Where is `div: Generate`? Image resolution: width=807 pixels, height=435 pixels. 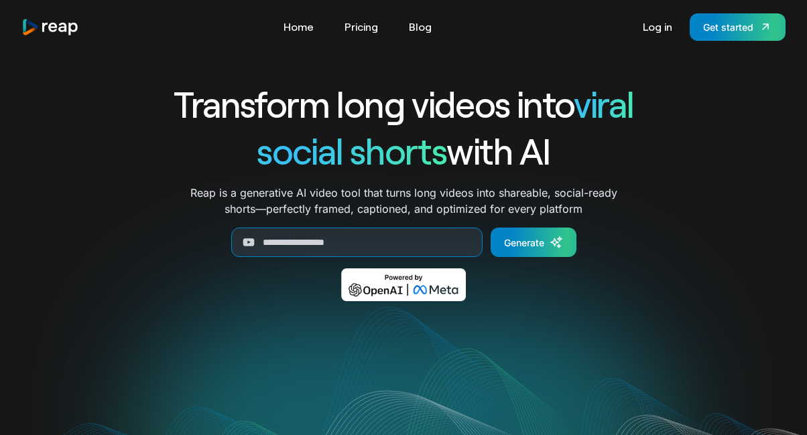
div: Generate is located at coordinates (524, 242).